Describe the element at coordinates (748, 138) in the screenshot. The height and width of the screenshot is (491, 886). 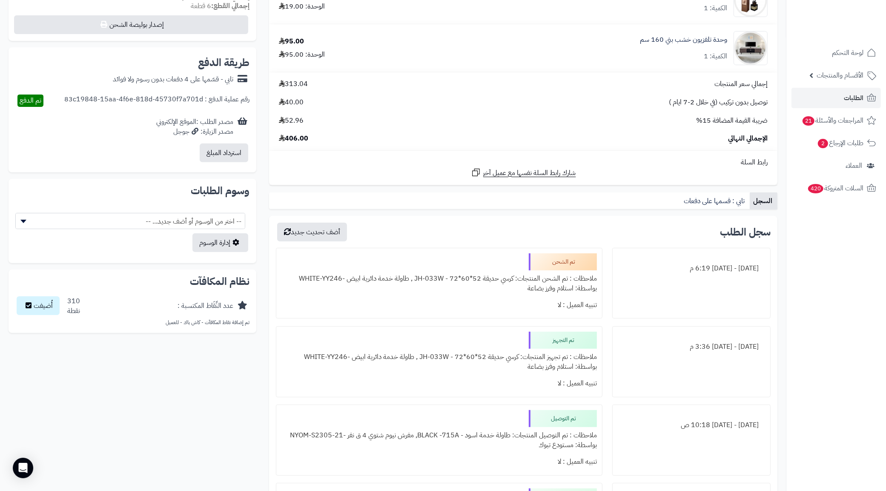
I see `span: الإجمالي النهائي` at that location.